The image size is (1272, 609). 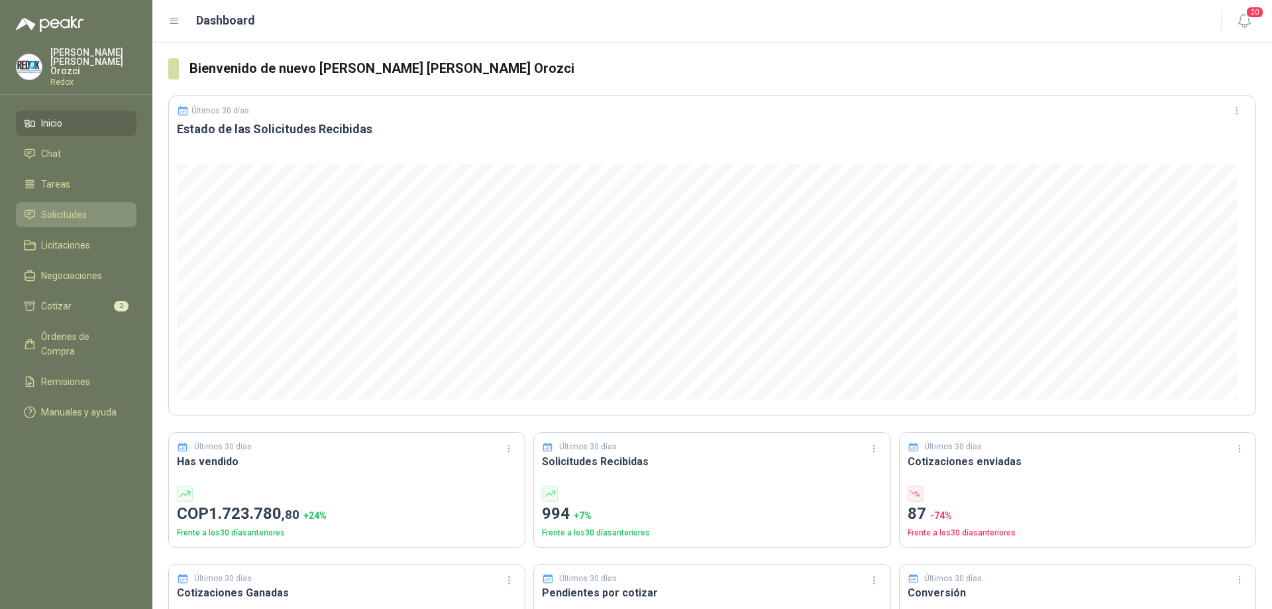 I want to click on a: Manuales y ayuda, so click(x=76, y=412).